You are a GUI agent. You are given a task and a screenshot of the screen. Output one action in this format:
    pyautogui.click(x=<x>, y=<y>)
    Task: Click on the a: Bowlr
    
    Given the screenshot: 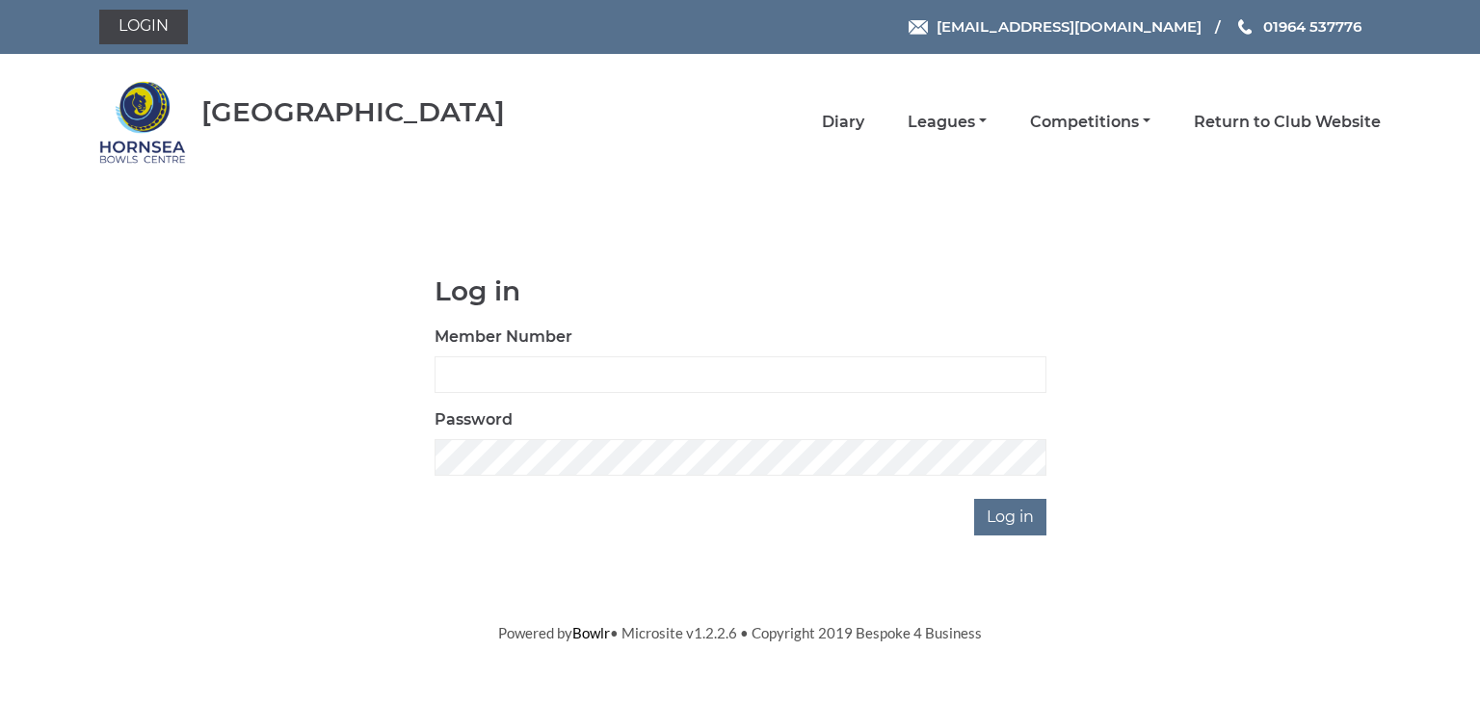 What is the action you would take?
    pyautogui.click(x=591, y=633)
    